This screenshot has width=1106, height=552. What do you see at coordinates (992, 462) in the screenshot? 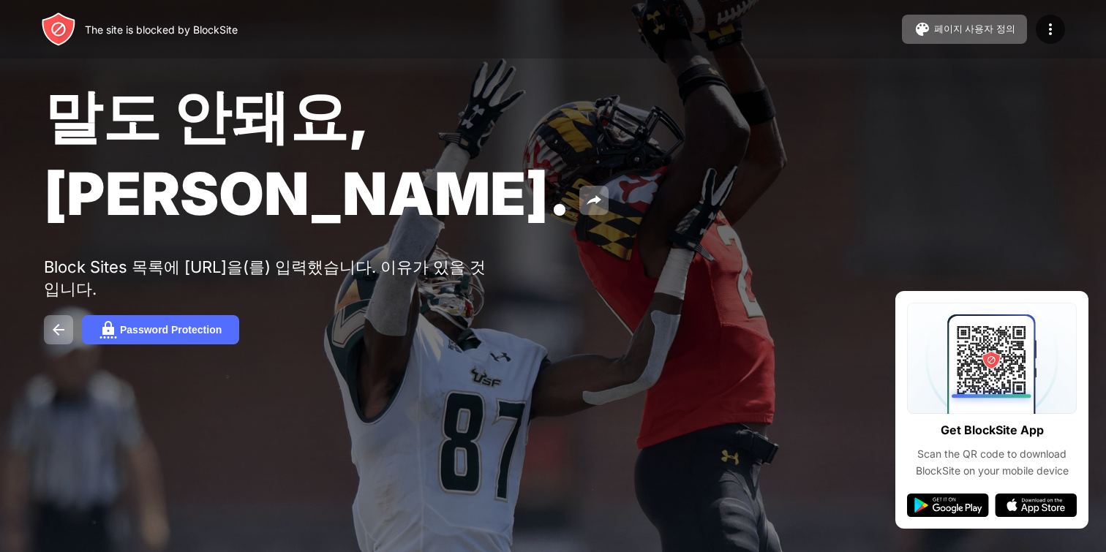
I see `div: Scan the QR code to download BlockSite on your mobile device` at bounding box center [992, 462].